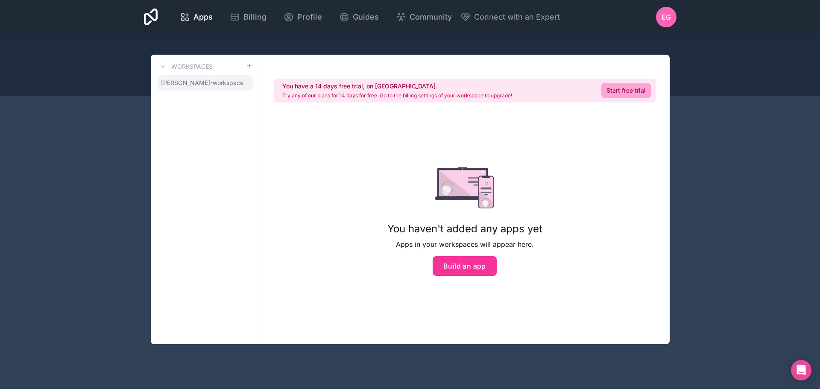  I want to click on a: Guides, so click(359, 17).